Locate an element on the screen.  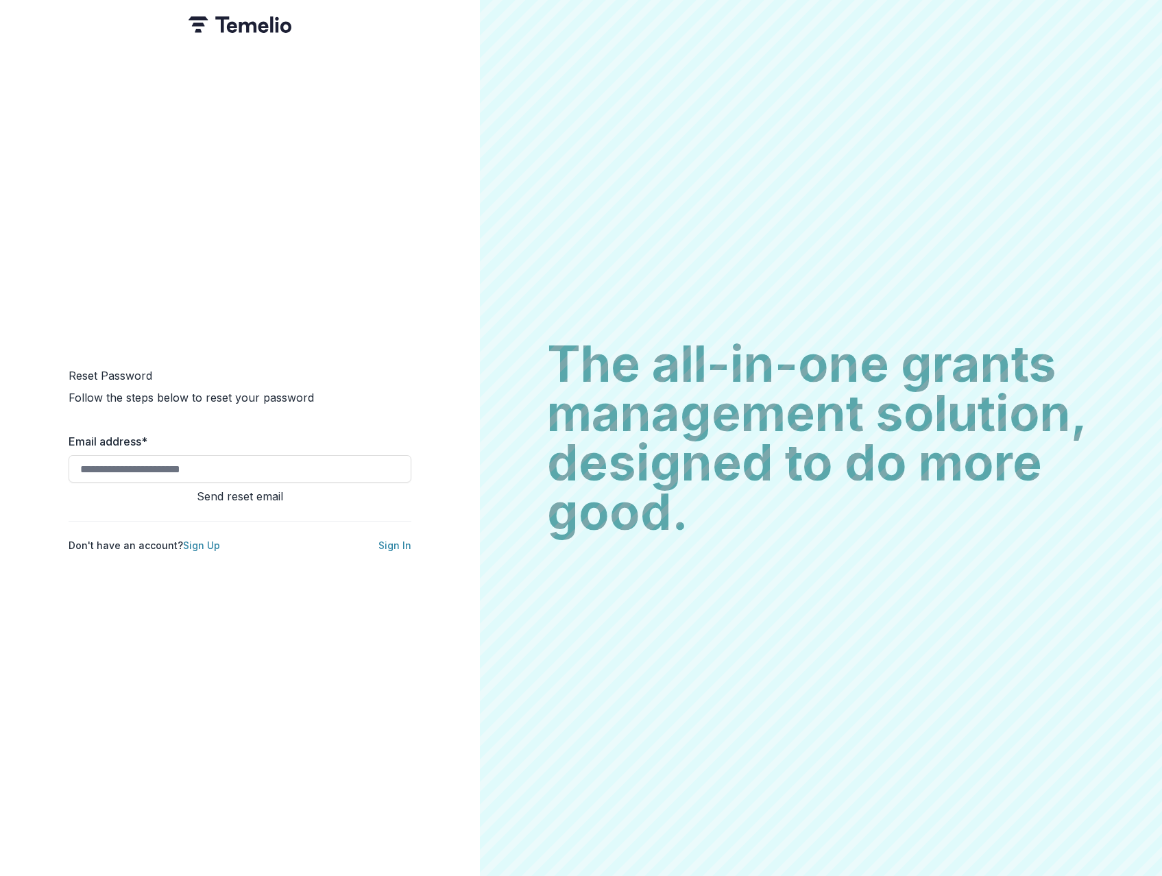
a: Sign Up is located at coordinates (202, 545).